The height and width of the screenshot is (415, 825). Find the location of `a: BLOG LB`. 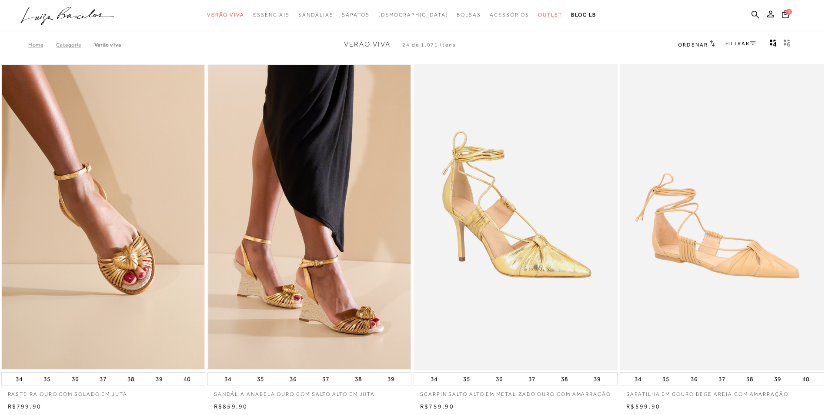

a: BLOG LB is located at coordinates (584, 15).